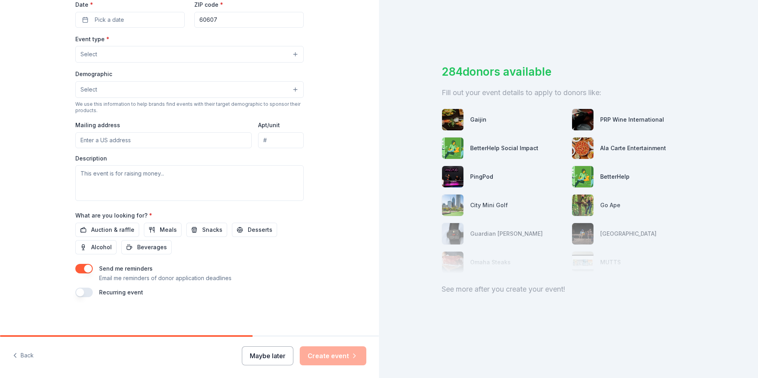 The width and height of the screenshot is (758, 378). Describe the element at coordinates (146, 247) in the screenshot. I see `button: Beverages` at that location.